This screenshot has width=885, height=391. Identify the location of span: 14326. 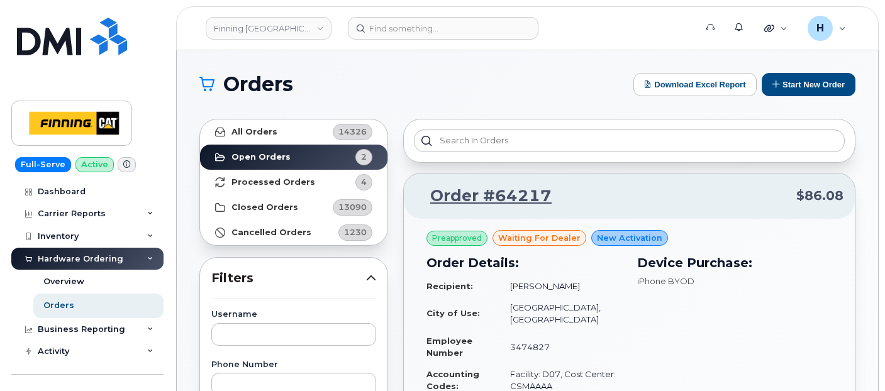
(352, 132).